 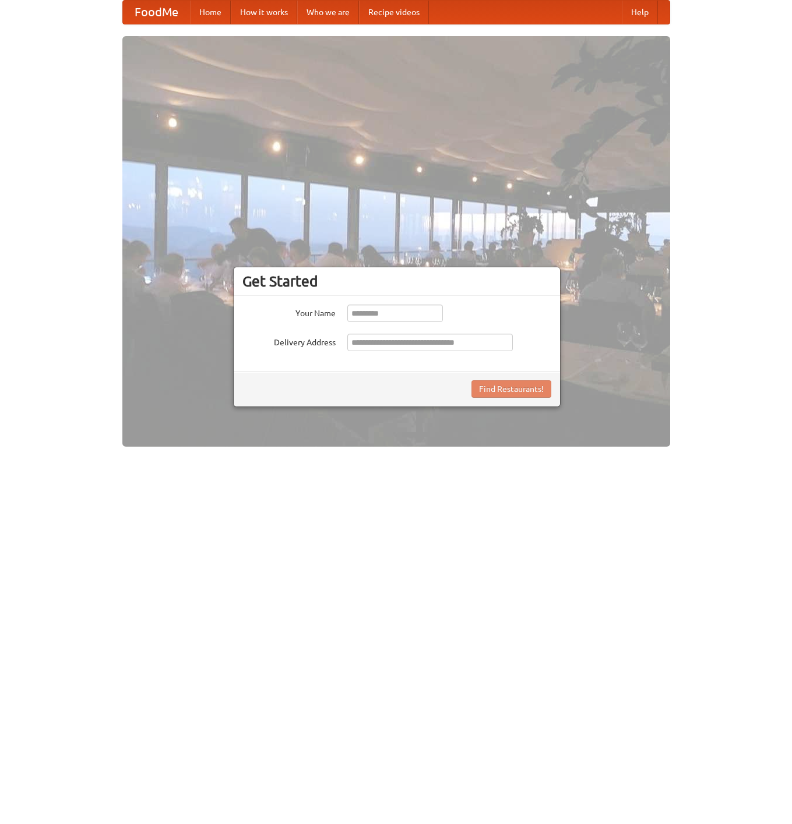 What do you see at coordinates (397, 281) in the screenshot?
I see `h3: Get Started` at bounding box center [397, 281].